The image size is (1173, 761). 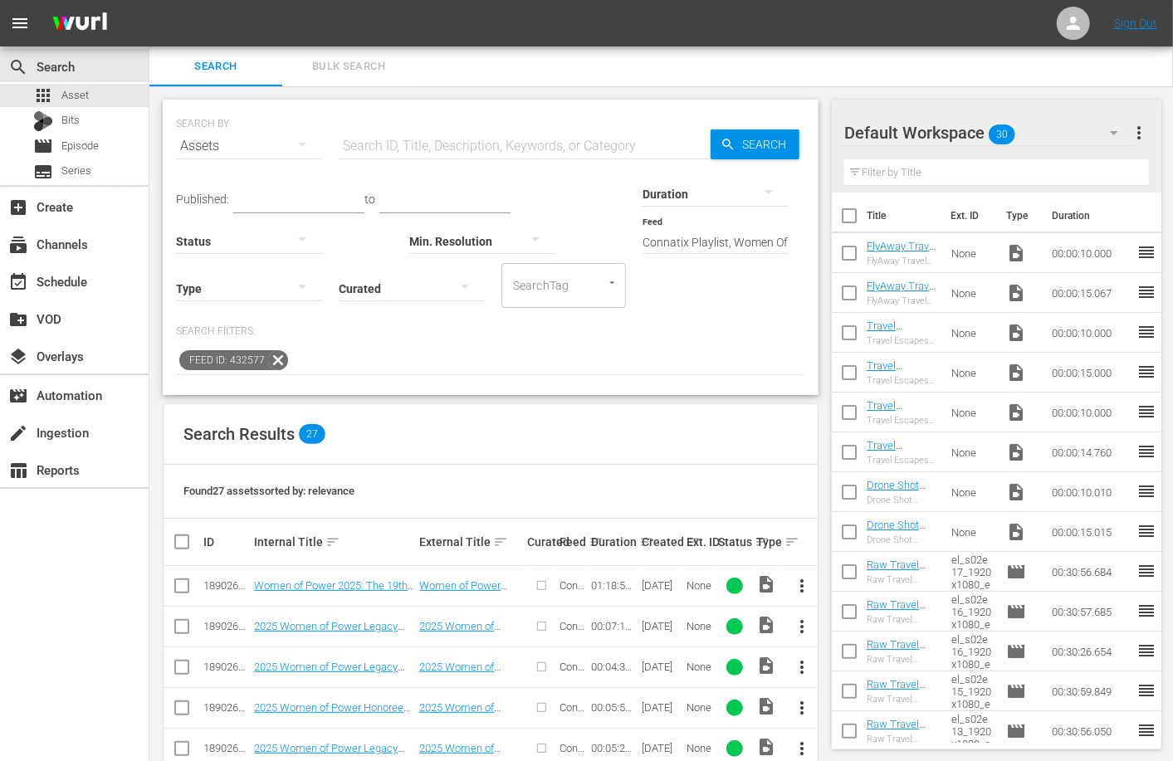 What do you see at coordinates (334, 542) in the screenshot?
I see `div: Internal Title` at bounding box center [334, 542].